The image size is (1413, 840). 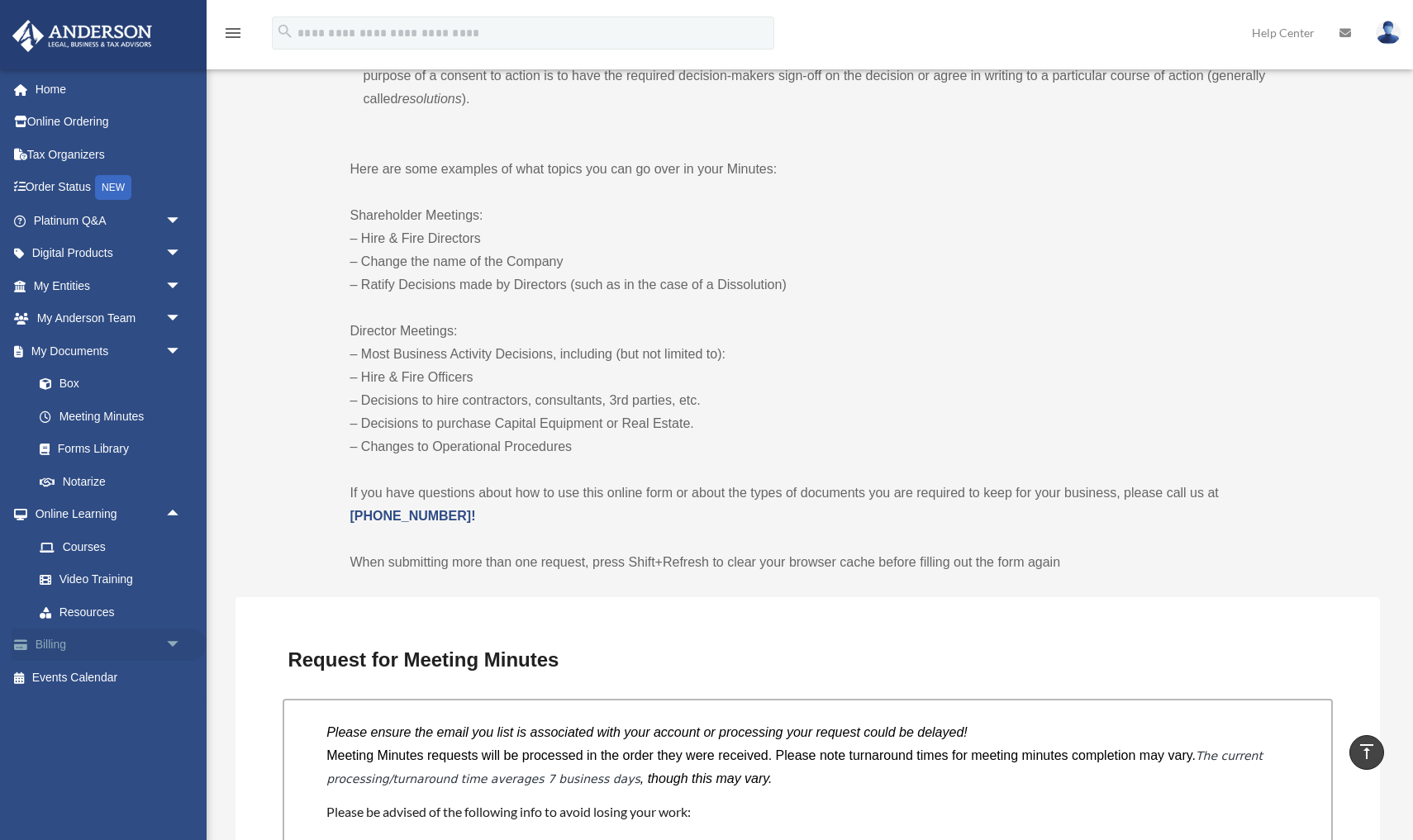 I want to click on a: Home, so click(x=109, y=89).